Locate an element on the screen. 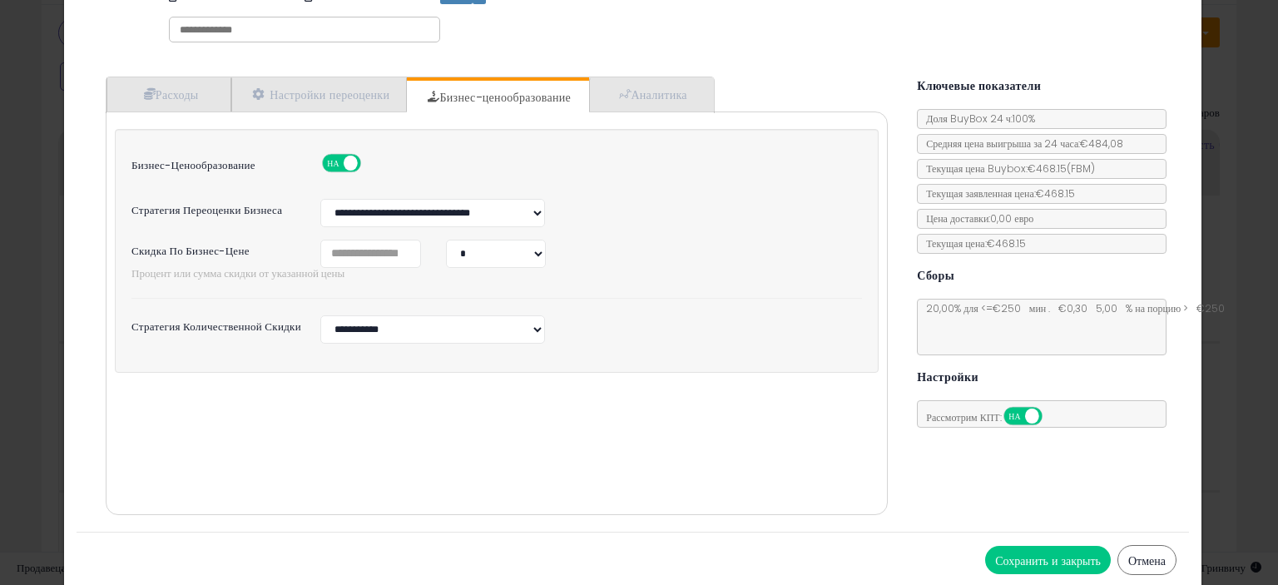  font: FBM is located at coordinates (1081, 168).